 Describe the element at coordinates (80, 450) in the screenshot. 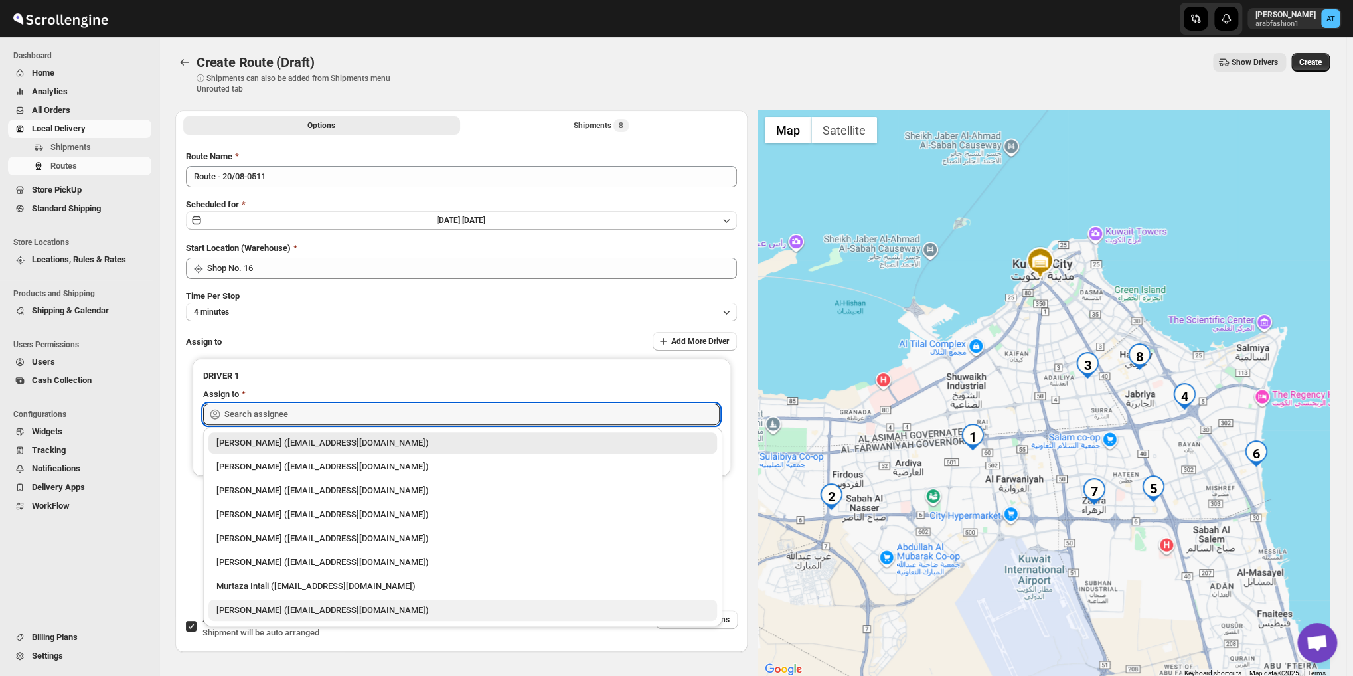

I see `button: Tracking` at that location.